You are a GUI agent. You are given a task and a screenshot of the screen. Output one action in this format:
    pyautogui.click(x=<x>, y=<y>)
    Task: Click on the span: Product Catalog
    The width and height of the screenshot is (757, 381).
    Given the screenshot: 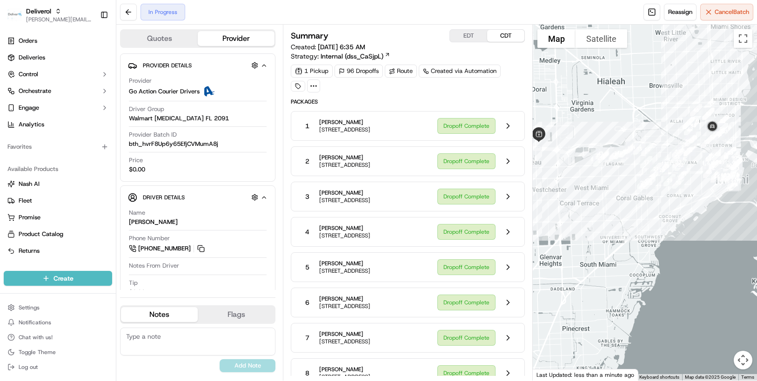 What is the action you would take?
    pyautogui.click(x=41, y=234)
    